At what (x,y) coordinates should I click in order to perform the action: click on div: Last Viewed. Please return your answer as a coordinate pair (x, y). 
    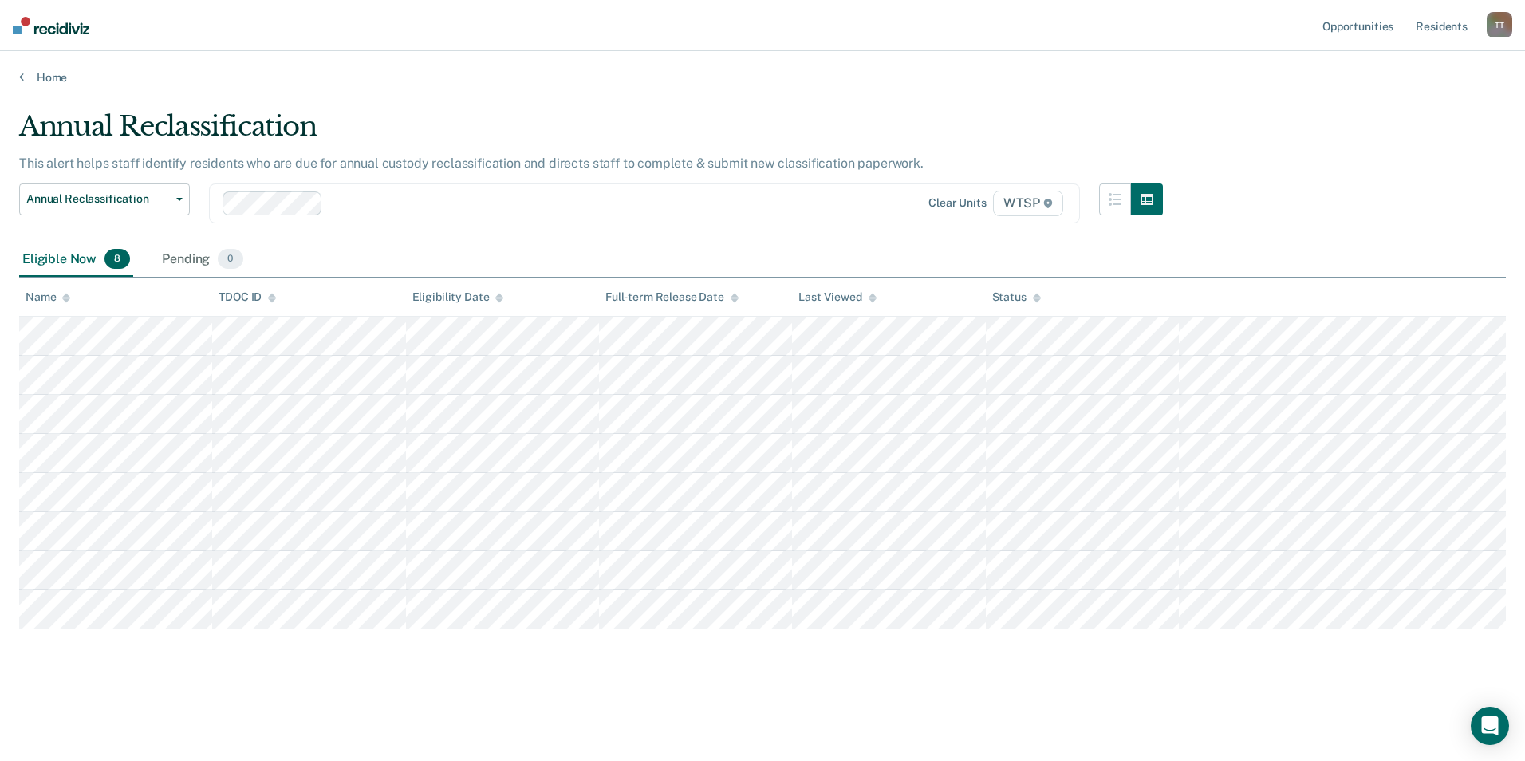
    Looking at the image, I should click on (836, 297).